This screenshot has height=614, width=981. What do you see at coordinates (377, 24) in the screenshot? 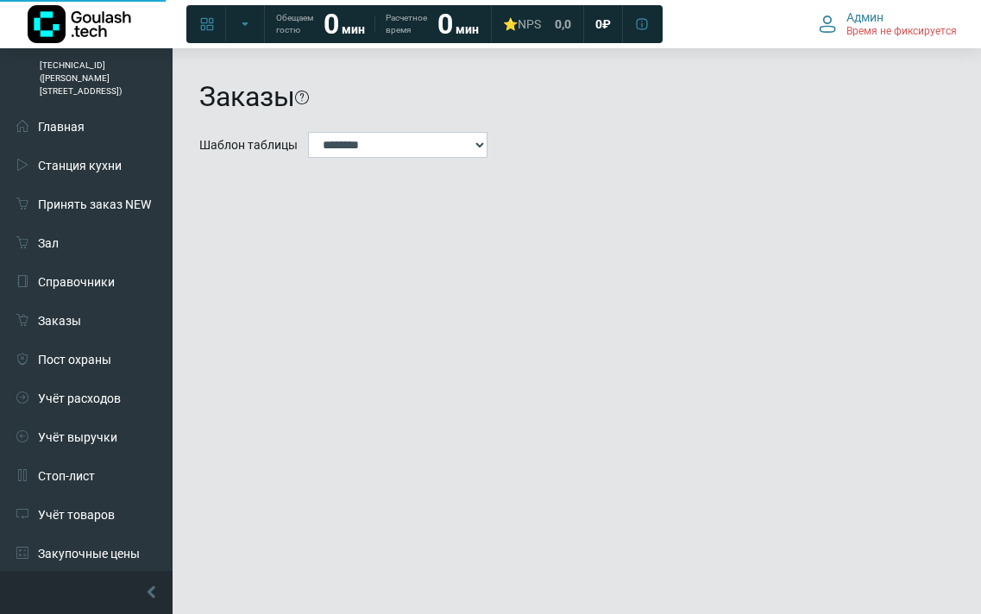
I see `a: Обещаем гостю 0 мин Расчетное время 0 мин` at bounding box center [377, 24].